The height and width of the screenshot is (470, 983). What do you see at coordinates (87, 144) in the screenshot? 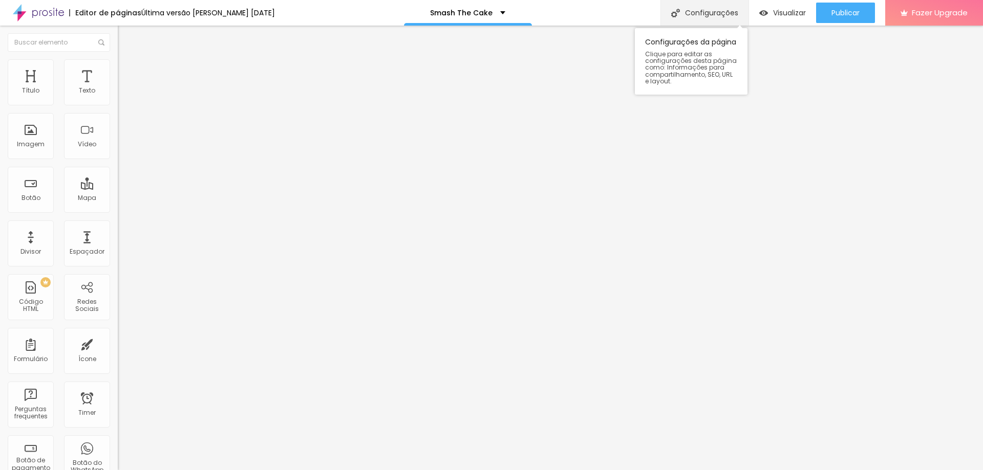
I see `div: Vídeo` at bounding box center [87, 144].